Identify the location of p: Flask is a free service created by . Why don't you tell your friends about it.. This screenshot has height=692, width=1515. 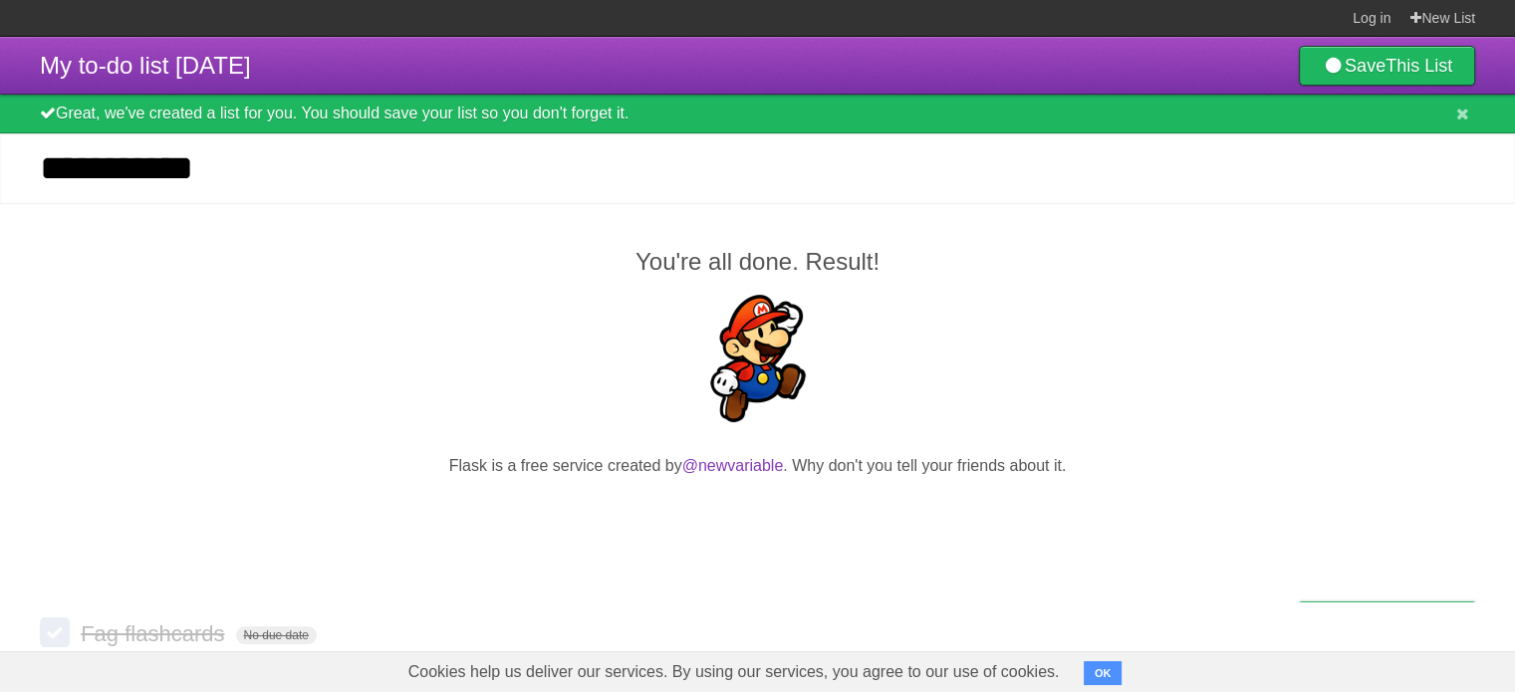
(757, 466).